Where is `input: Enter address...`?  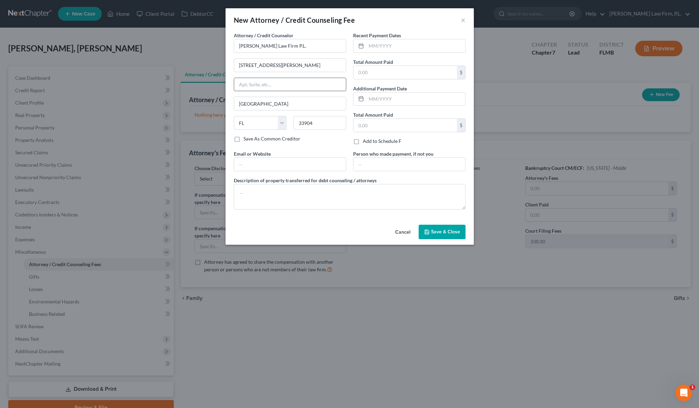 input: Enter address... is located at coordinates (290, 65).